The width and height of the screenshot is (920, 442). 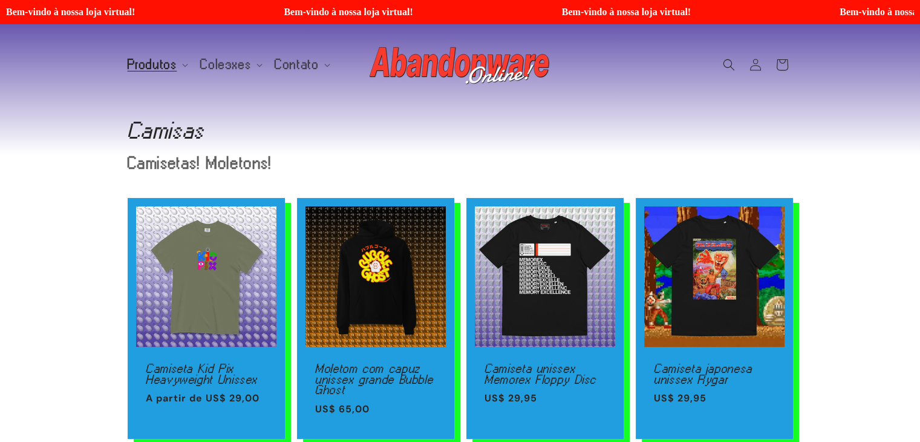 I want to click on a: Abandonware, so click(x=460, y=64).